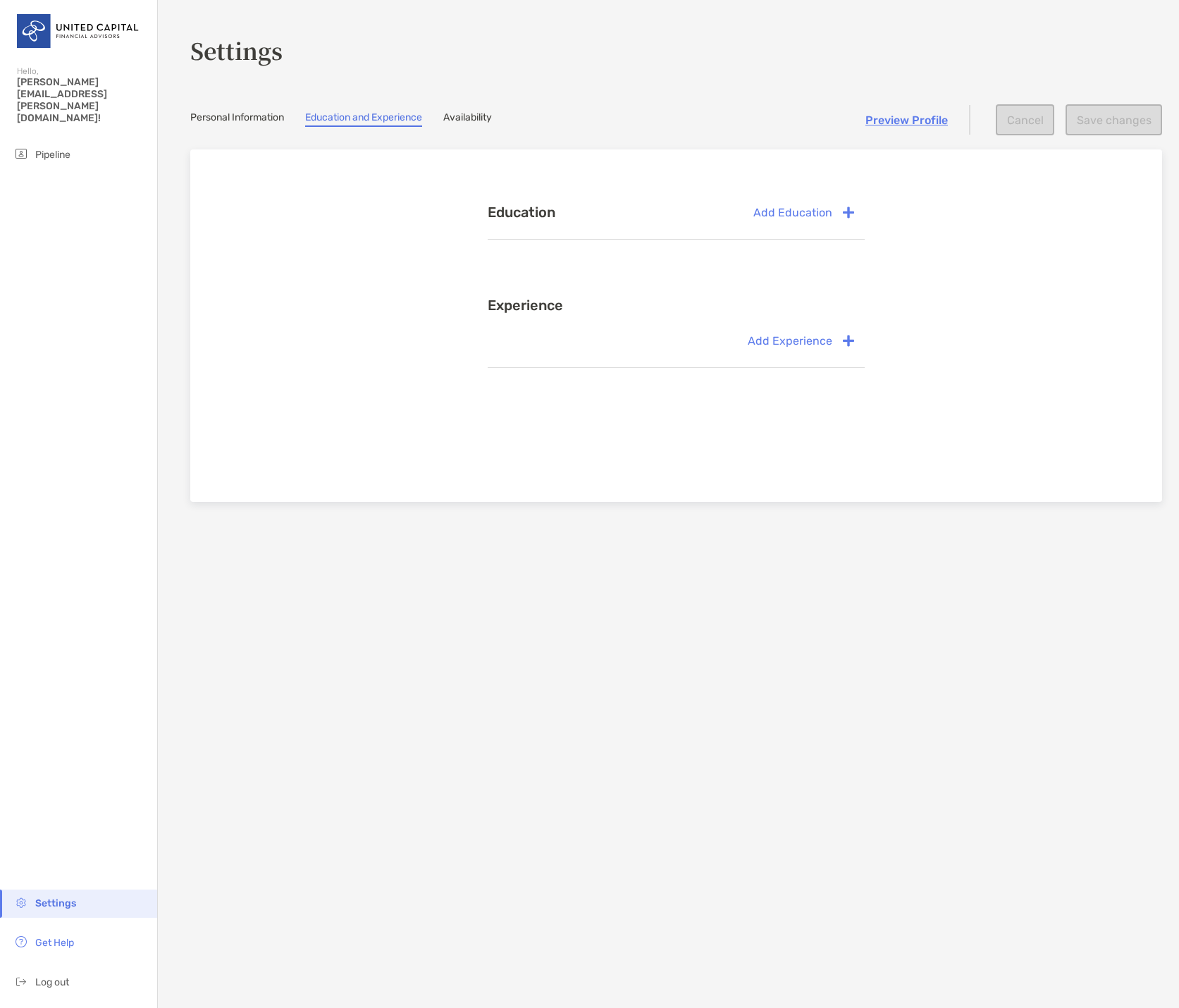  Describe the element at coordinates (525, 305) in the screenshot. I see `h3: Experience` at that location.